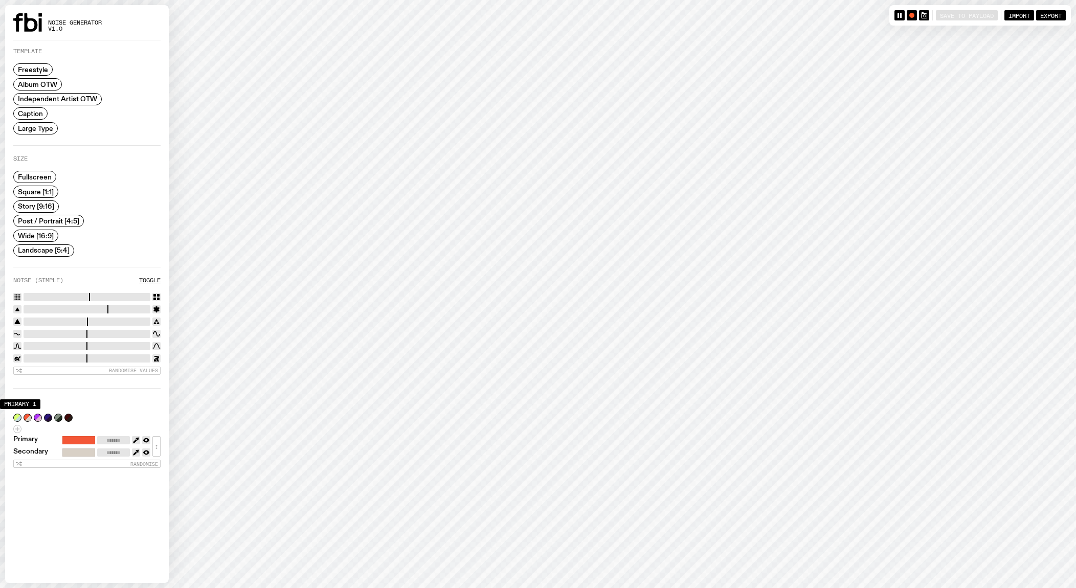 The image size is (1076, 588). Describe the element at coordinates (75, 22) in the screenshot. I see `span: Noise Generator` at that location.